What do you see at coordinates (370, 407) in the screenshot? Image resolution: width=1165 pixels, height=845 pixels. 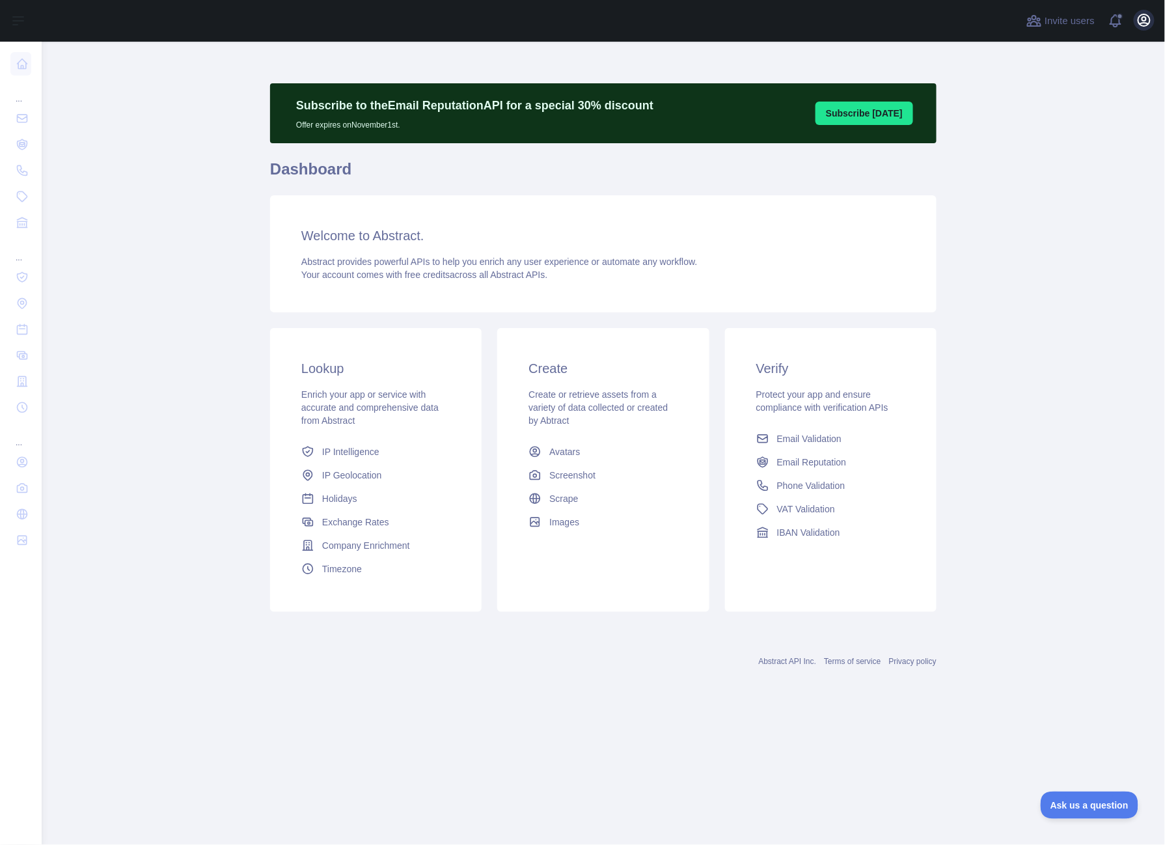 I see `span: Enrich your app or service with accurate and comprehensive data from Abstract` at bounding box center [370, 407].